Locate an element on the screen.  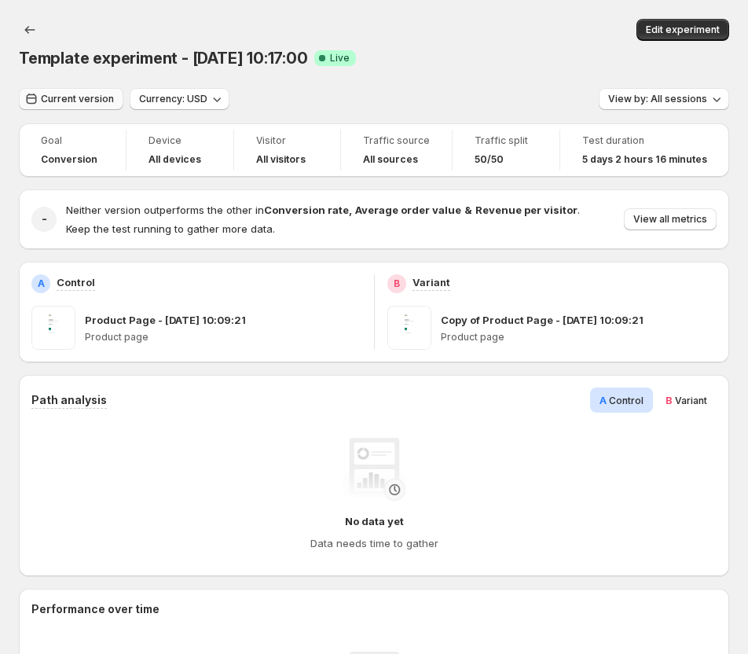
h4: All visitors is located at coordinates (280, 159).